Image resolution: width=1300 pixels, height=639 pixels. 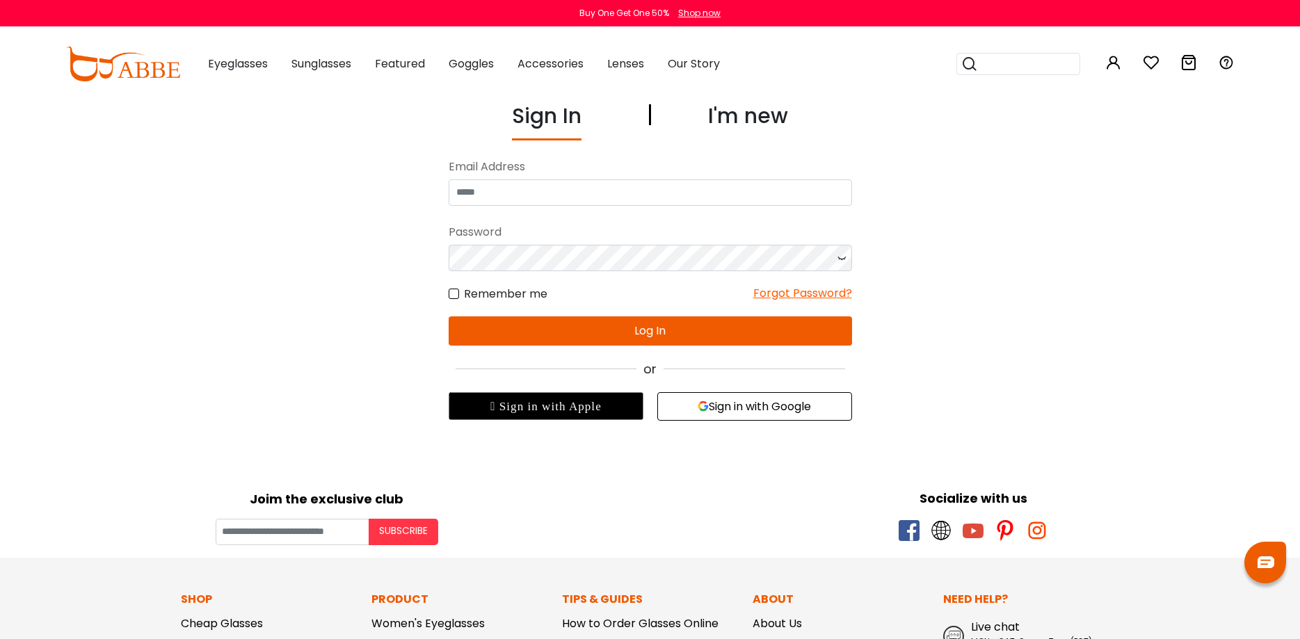 I want to click on div: Socialize with us, so click(x=974, y=498).